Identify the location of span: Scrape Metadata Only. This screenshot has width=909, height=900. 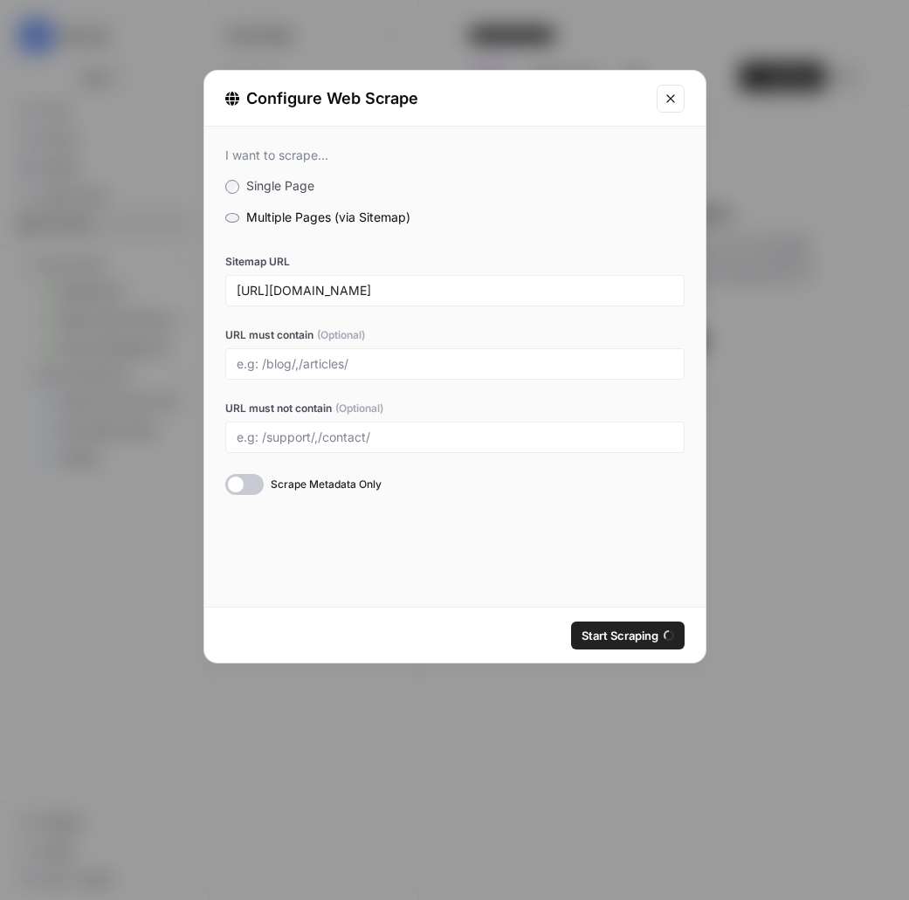
(326, 485).